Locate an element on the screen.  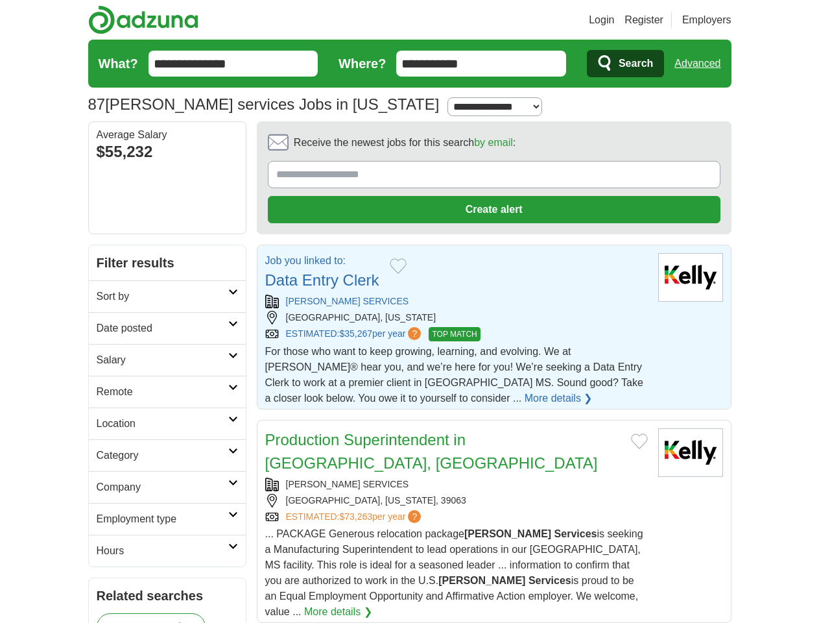
a: Employment type is located at coordinates (167, 518).